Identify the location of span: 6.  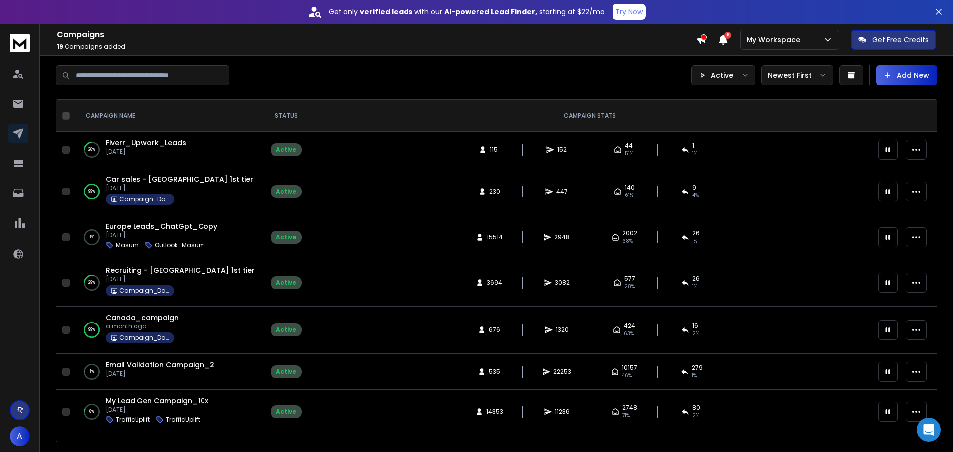
(727, 35).